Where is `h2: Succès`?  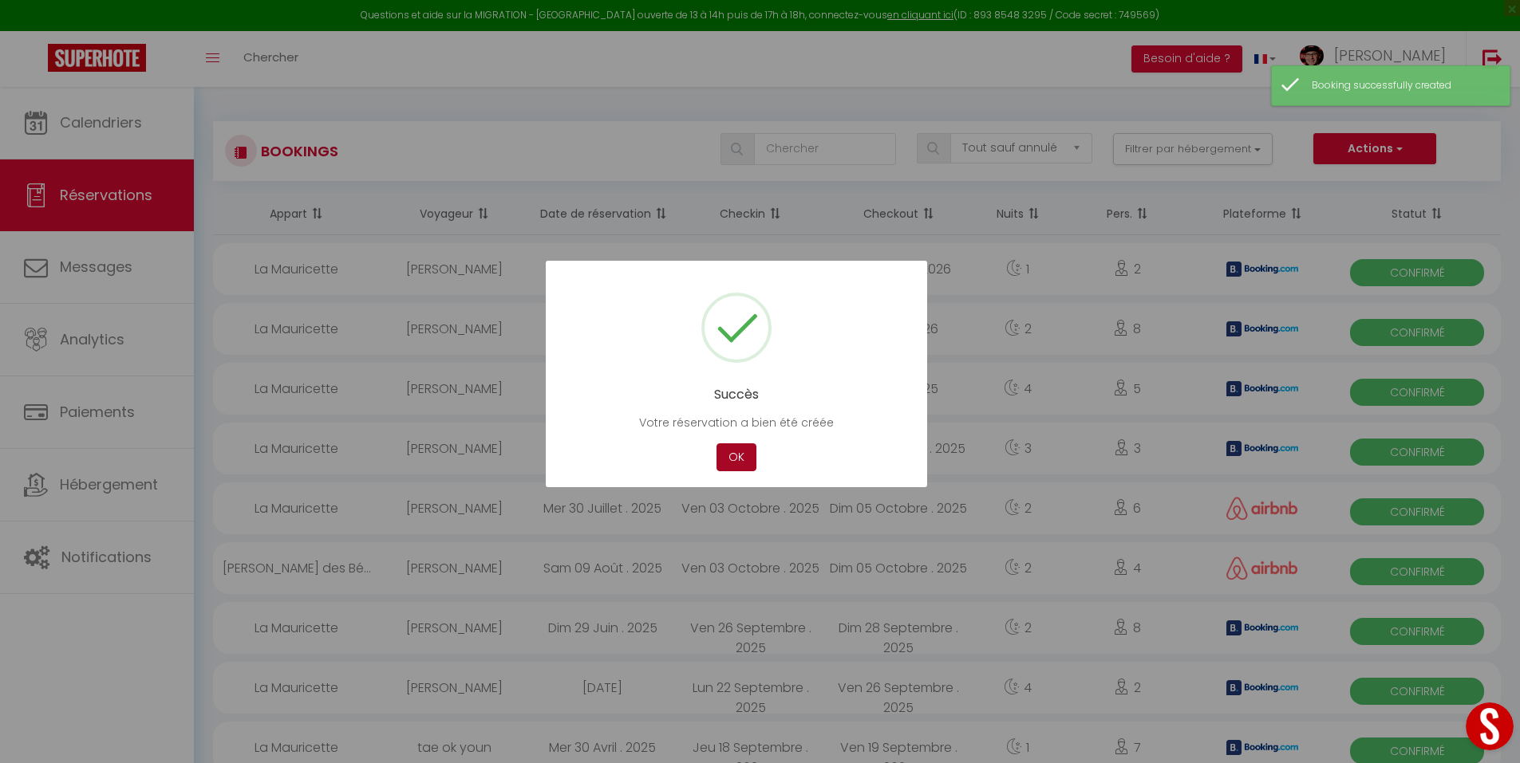 h2: Succès is located at coordinates (736, 394).